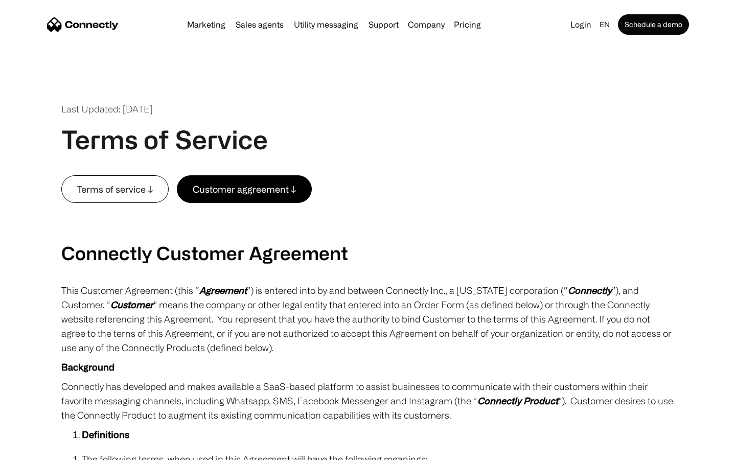 This screenshot has width=736, height=460. Describe the element at coordinates (115, 189) in the screenshot. I see `div: Terms of service ↓` at that location.